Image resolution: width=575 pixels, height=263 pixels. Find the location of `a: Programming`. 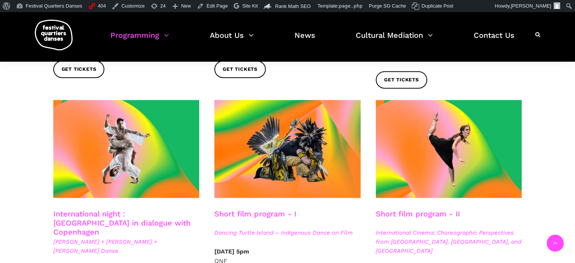

a: Programming is located at coordinates (139, 40).